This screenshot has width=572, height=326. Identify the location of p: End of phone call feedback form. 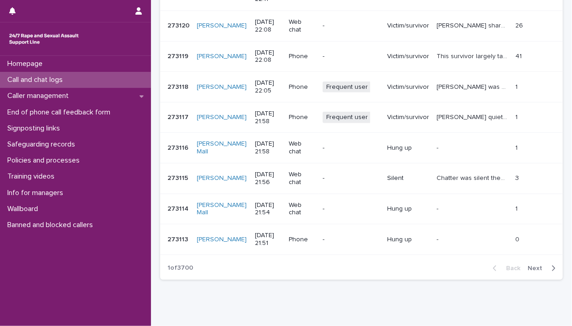
(60, 112).